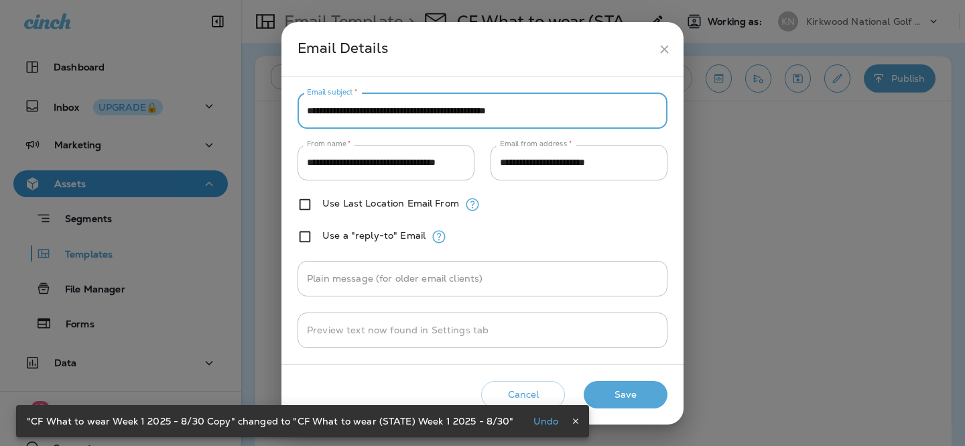  What do you see at coordinates (474, 49) in the screenshot?
I see `div: Email Details` at bounding box center [474, 49].